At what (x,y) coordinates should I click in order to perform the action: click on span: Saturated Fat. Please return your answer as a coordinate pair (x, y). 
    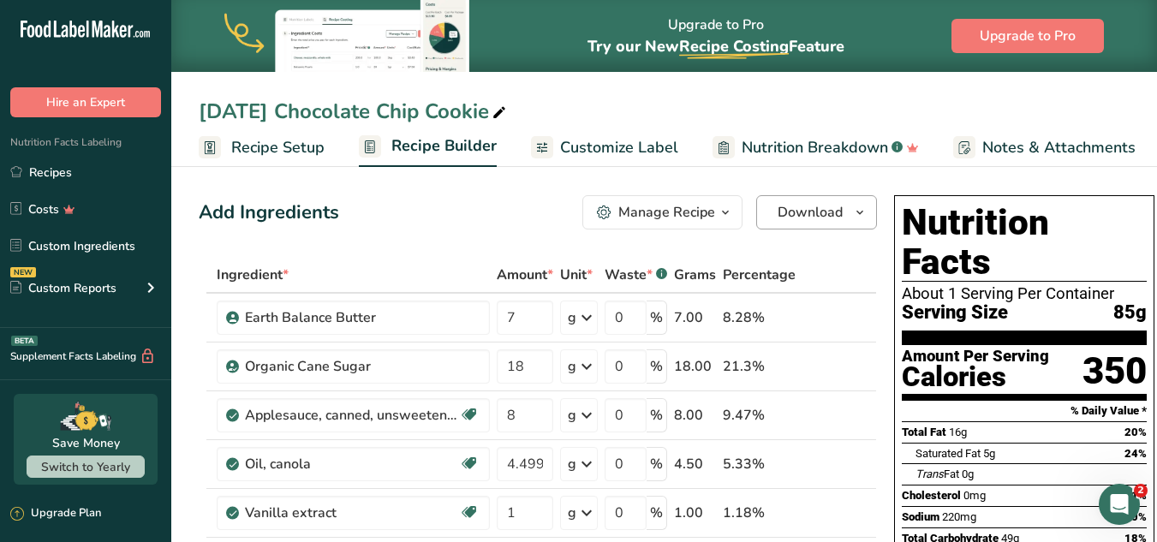
    Looking at the image, I should click on (948, 453).